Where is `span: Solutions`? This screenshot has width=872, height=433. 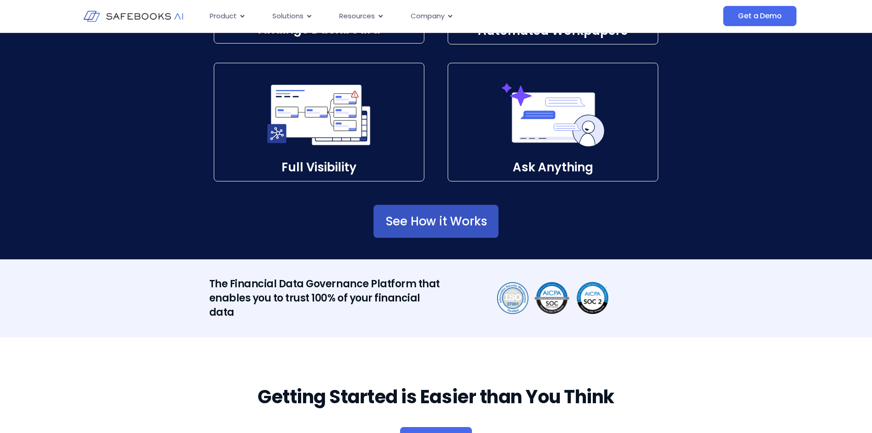 span: Solutions is located at coordinates (288, 16).